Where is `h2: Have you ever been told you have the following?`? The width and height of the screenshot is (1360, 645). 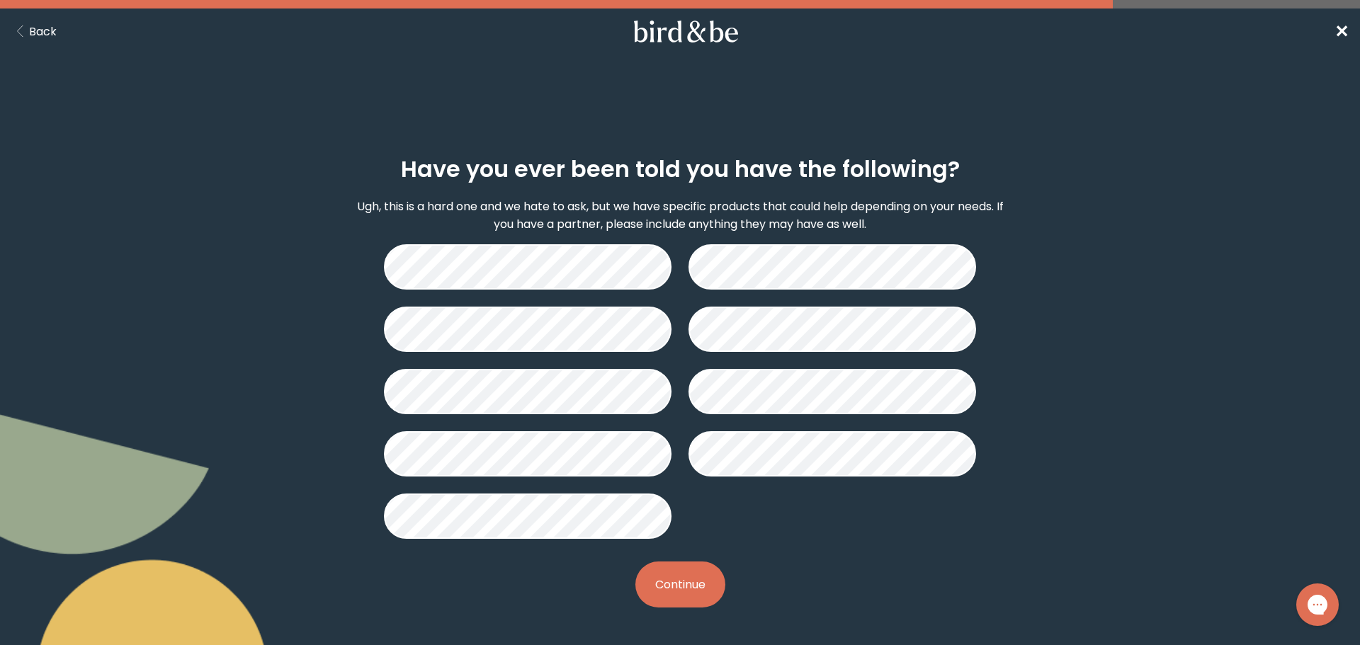
h2: Have you ever been told you have the following? is located at coordinates (680, 169).